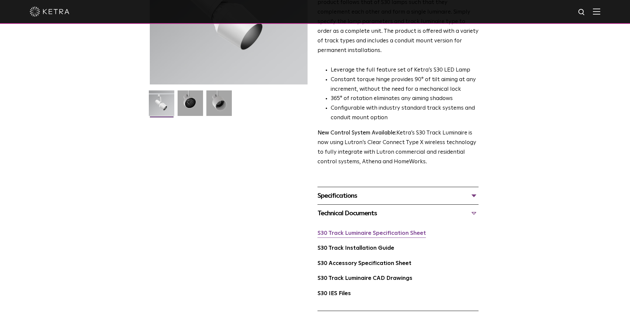 The height and width of the screenshot is (312, 630). Describe the element at coordinates (334, 293) in the screenshot. I see `a: S30 IES Files` at that location.